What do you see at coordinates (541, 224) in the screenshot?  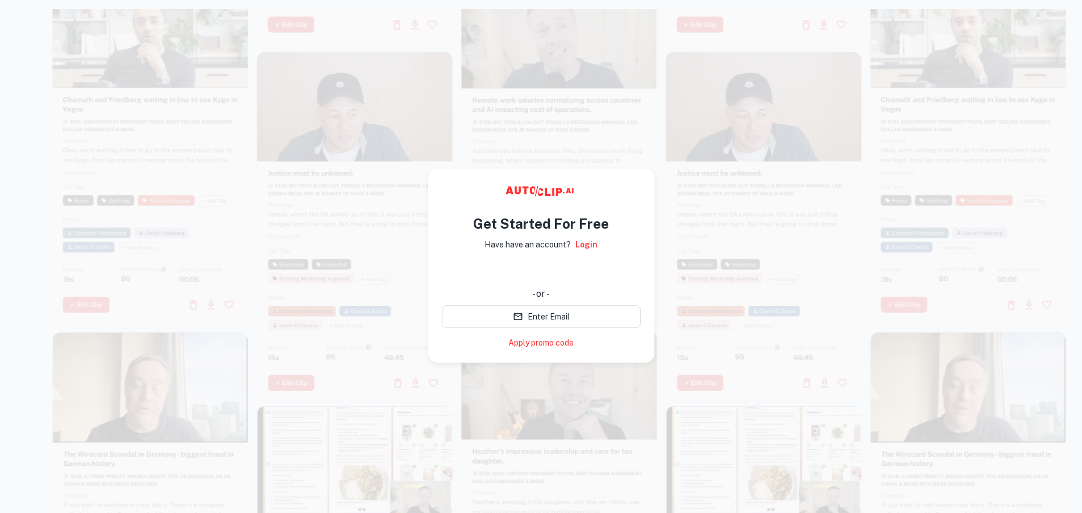 I see `h4: Get Started For Free` at bounding box center [541, 224].